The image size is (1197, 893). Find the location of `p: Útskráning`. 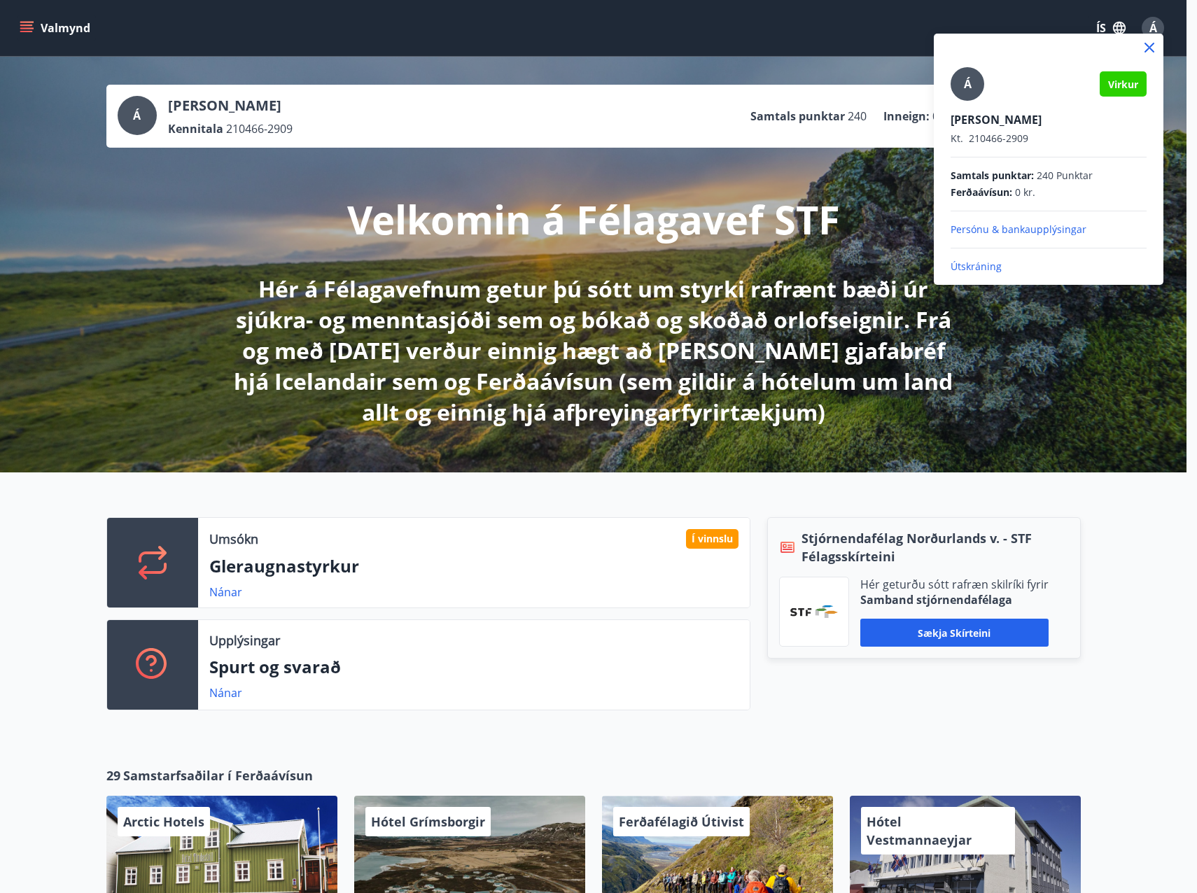

p: Útskráning is located at coordinates (1049, 267).